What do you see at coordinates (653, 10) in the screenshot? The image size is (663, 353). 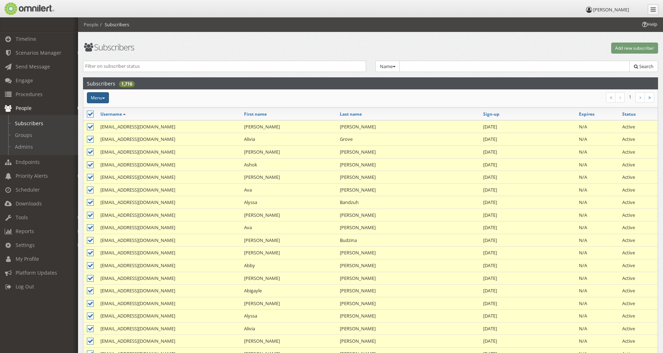 I see `a: Collapse Menu` at bounding box center [653, 10].